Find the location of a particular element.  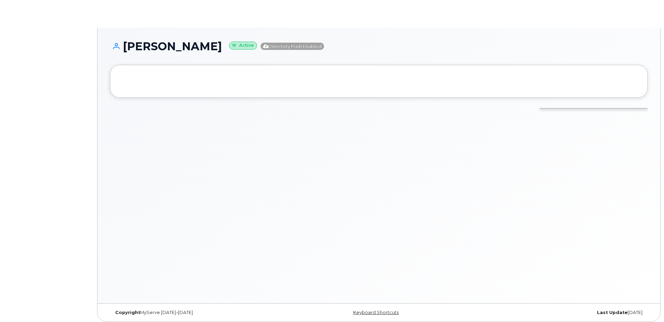

small: Active is located at coordinates (243, 45).